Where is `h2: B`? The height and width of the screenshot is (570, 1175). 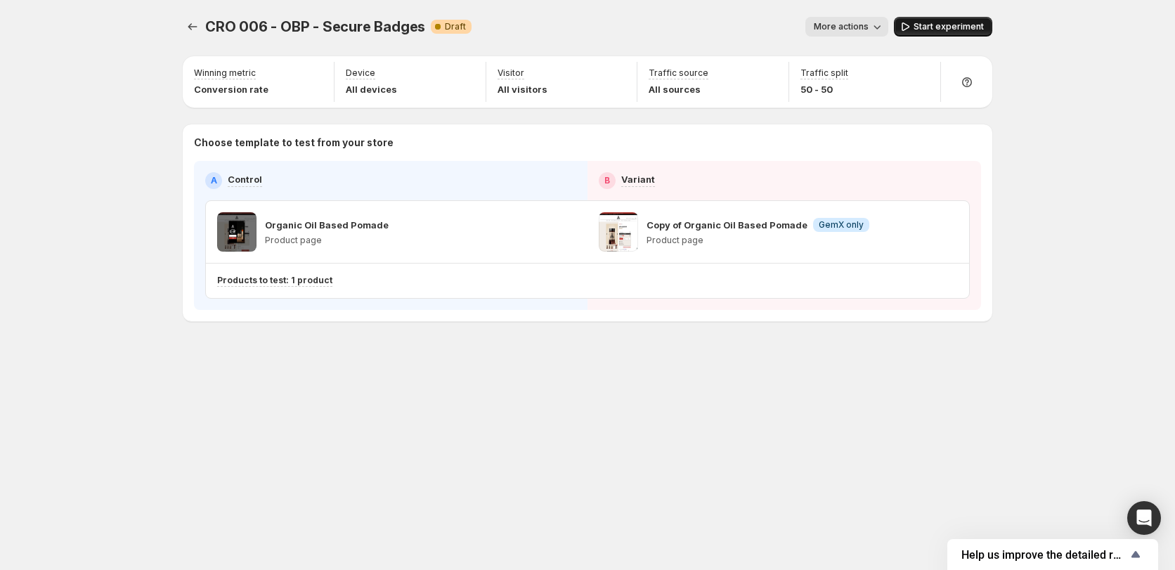 h2: B is located at coordinates (607, 181).